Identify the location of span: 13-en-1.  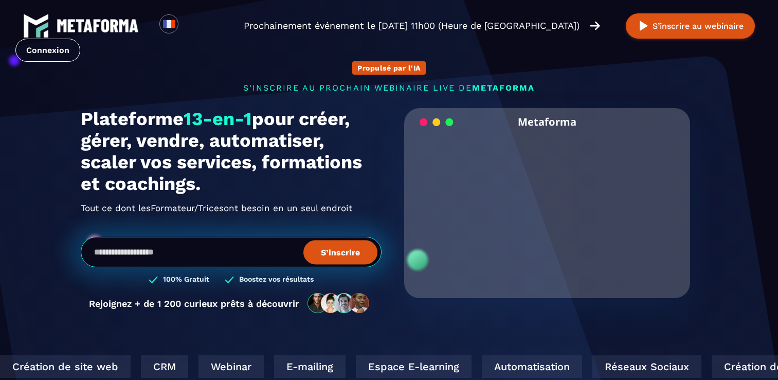
(218, 119).